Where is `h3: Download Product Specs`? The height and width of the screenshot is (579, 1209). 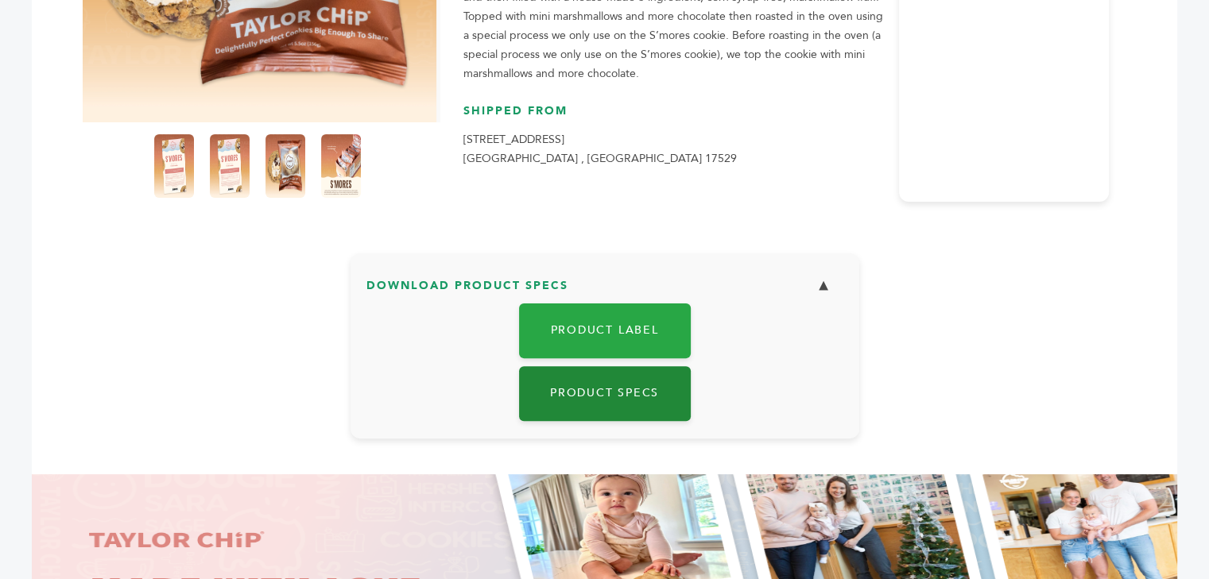 h3: Download Product Specs is located at coordinates (605, 292).